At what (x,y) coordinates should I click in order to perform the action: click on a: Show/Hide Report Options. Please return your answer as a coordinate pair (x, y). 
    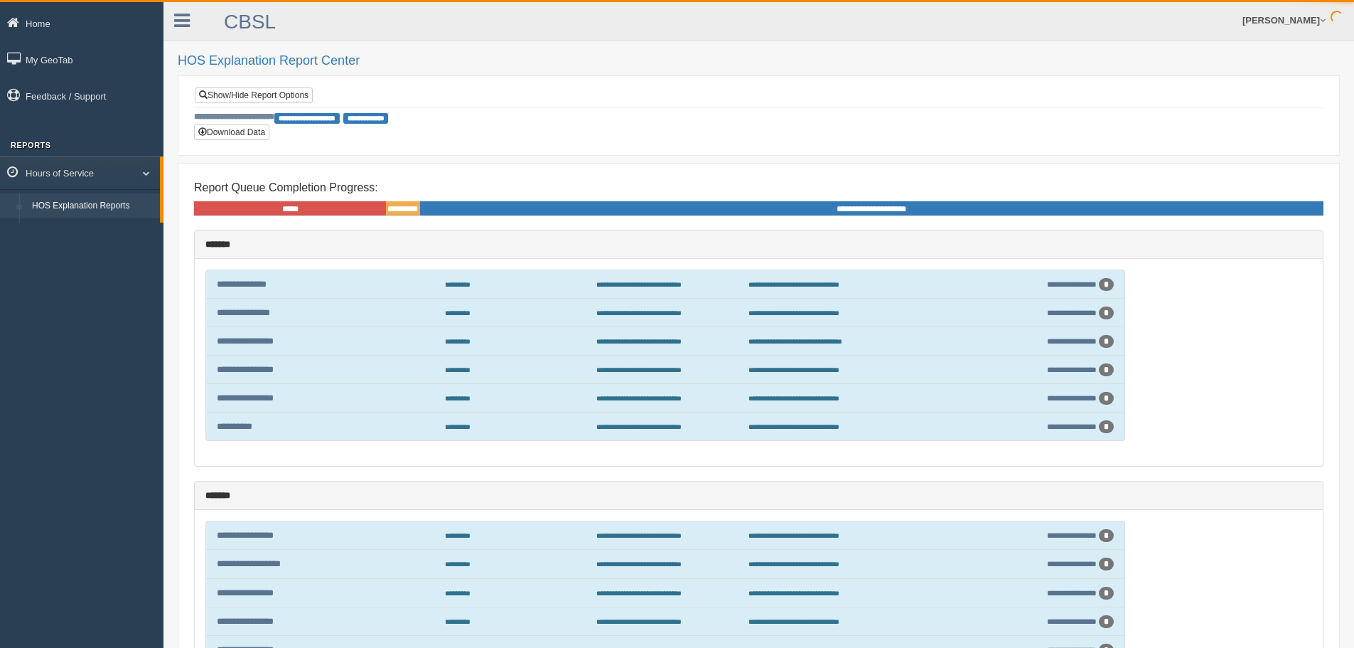
    Looking at the image, I should click on (254, 95).